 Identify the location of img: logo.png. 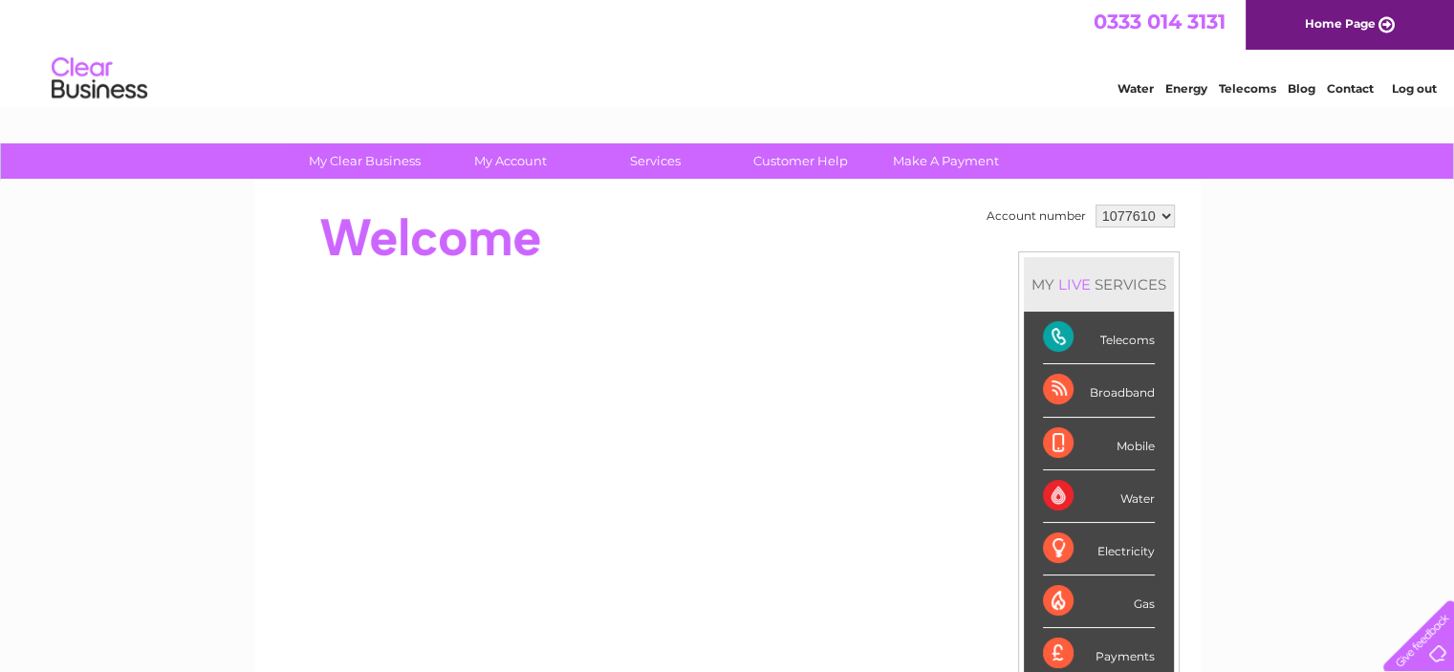
(99, 78).